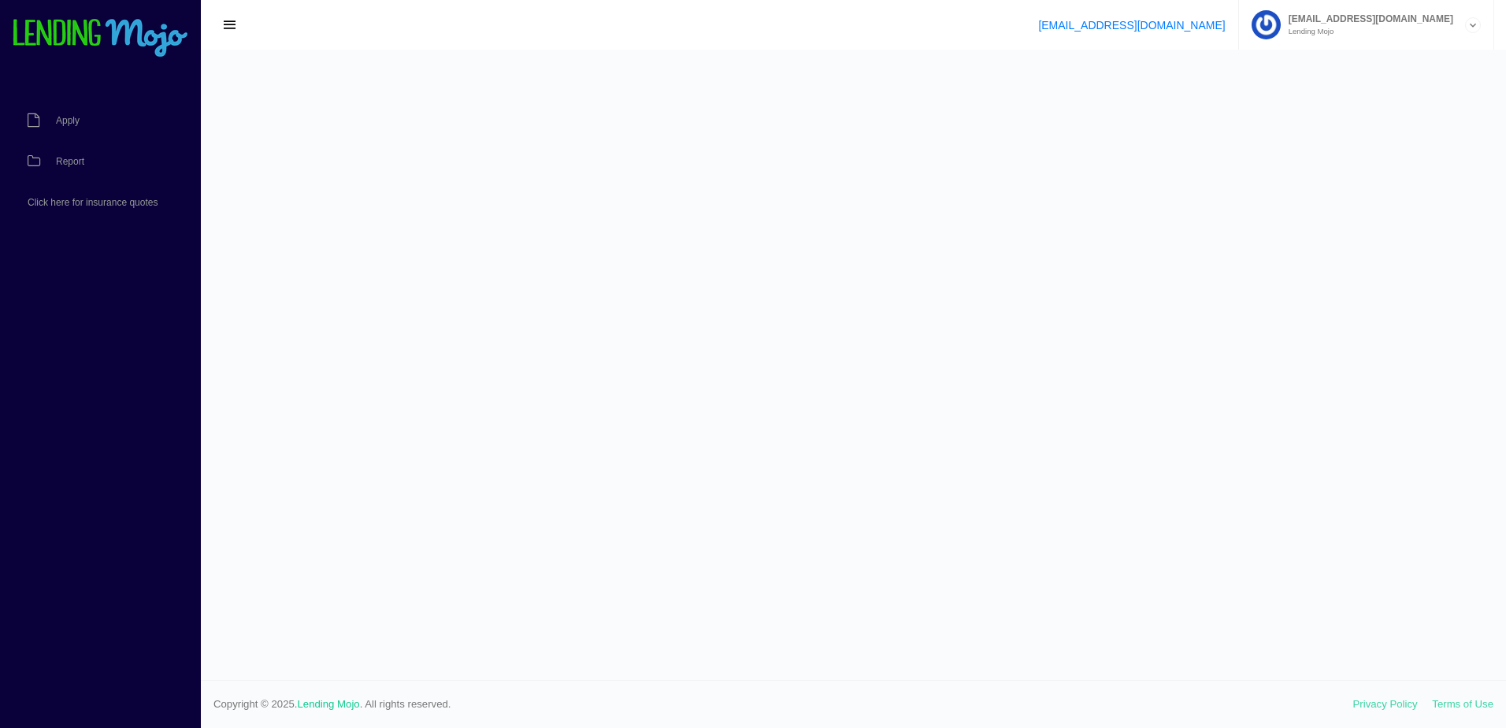 Image resolution: width=1506 pixels, height=728 pixels. What do you see at coordinates (1367, 32) in the screenshot?
I see `small: Lending Mojo` at bounding box center [1367, 32].